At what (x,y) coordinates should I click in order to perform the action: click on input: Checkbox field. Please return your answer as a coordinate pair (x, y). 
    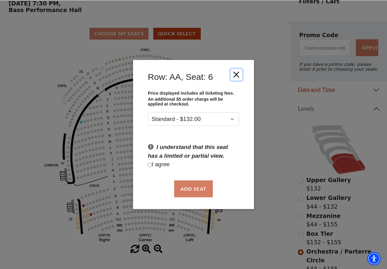
    Looking at the image, I should click on (150, 165).